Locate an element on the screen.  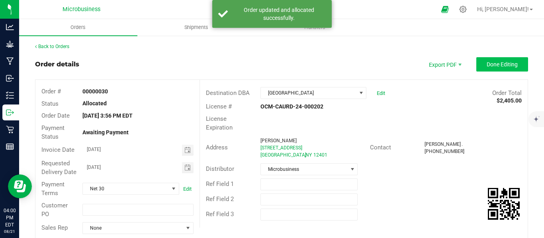
strong: OCM-CAURD-24-000202 is located at coordinates (292, 107).